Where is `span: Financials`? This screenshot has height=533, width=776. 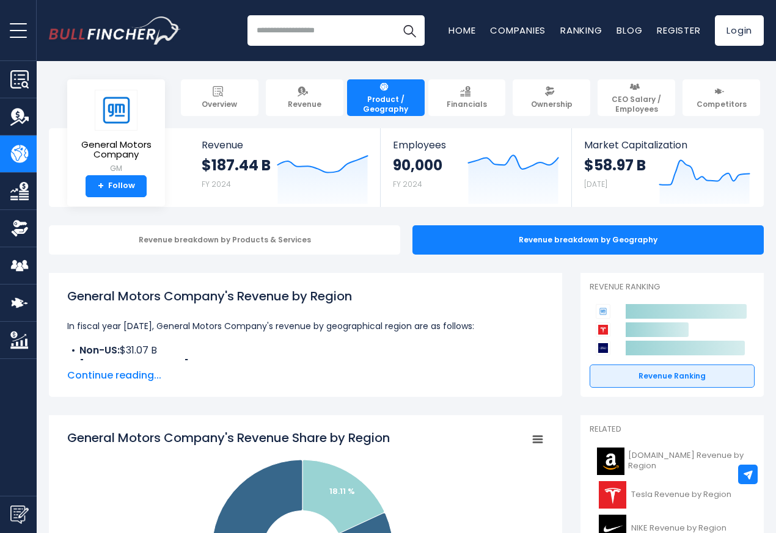
span: Financials is located at coordinates (467, 104).